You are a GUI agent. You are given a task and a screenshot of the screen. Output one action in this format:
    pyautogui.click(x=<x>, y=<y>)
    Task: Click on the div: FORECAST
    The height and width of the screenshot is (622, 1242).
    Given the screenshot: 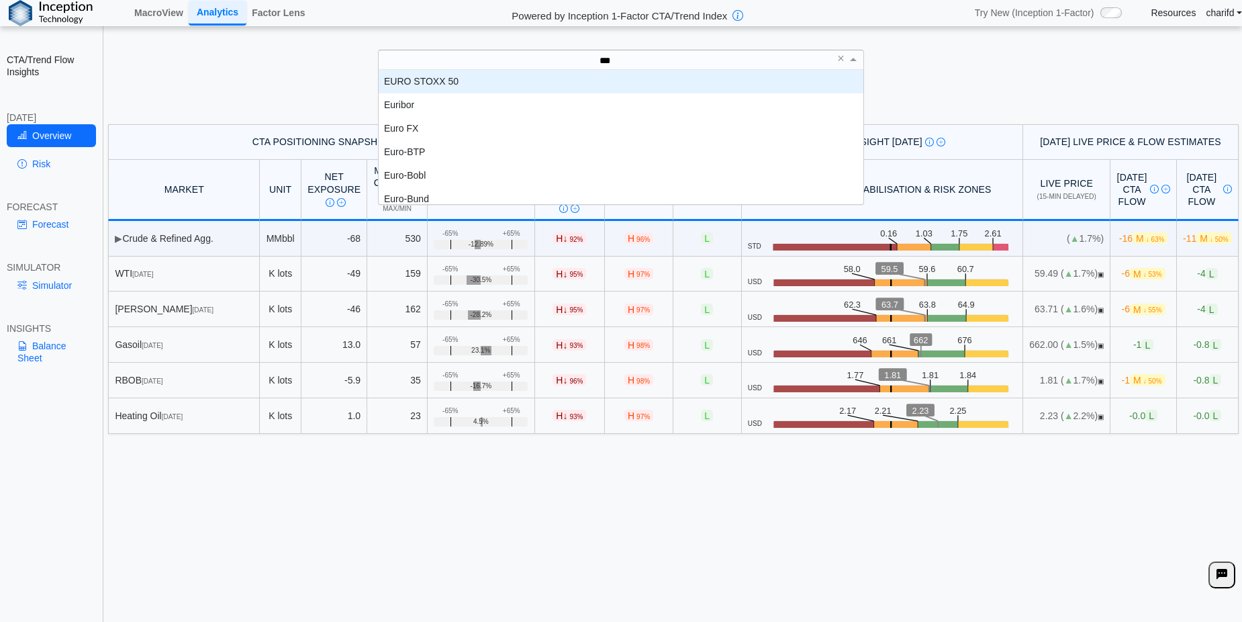 What is the action you would take?
    pyautogui.click(x=51, y=207)
    